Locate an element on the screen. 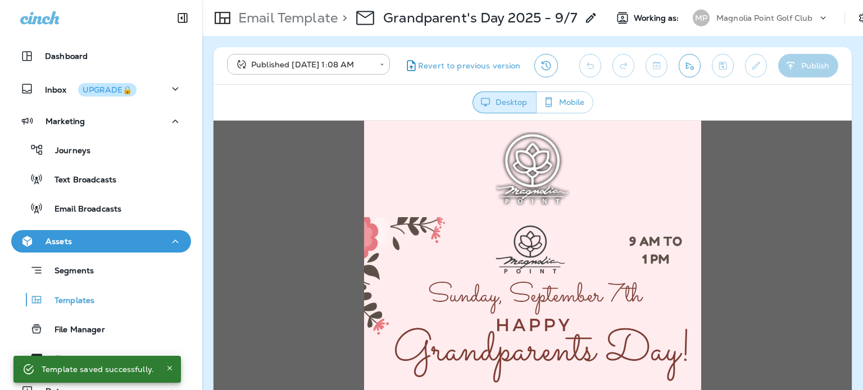 The width and height of the screenshot is (863, 390). button: InboxUPGRADE🔒 is located at coordinates (101, 89).